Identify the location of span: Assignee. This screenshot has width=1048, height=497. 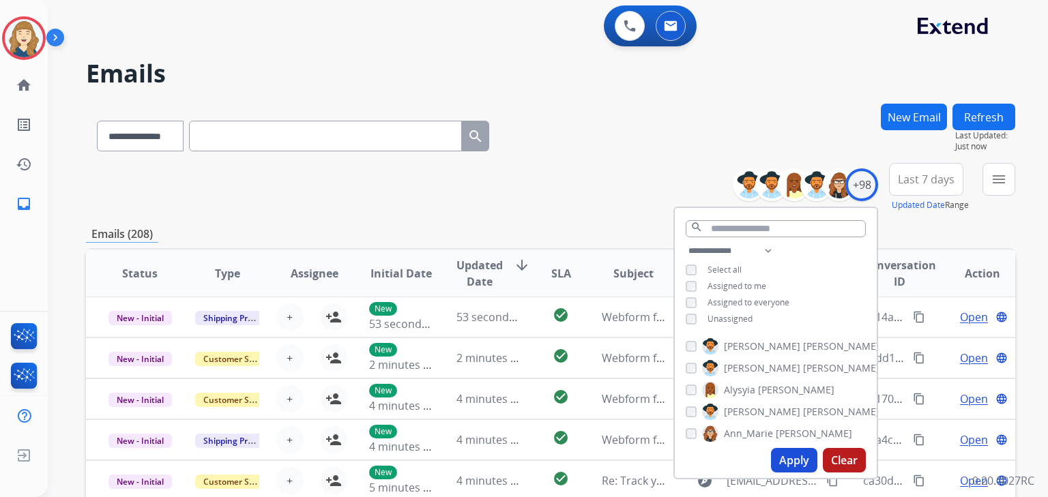
(315, 274).